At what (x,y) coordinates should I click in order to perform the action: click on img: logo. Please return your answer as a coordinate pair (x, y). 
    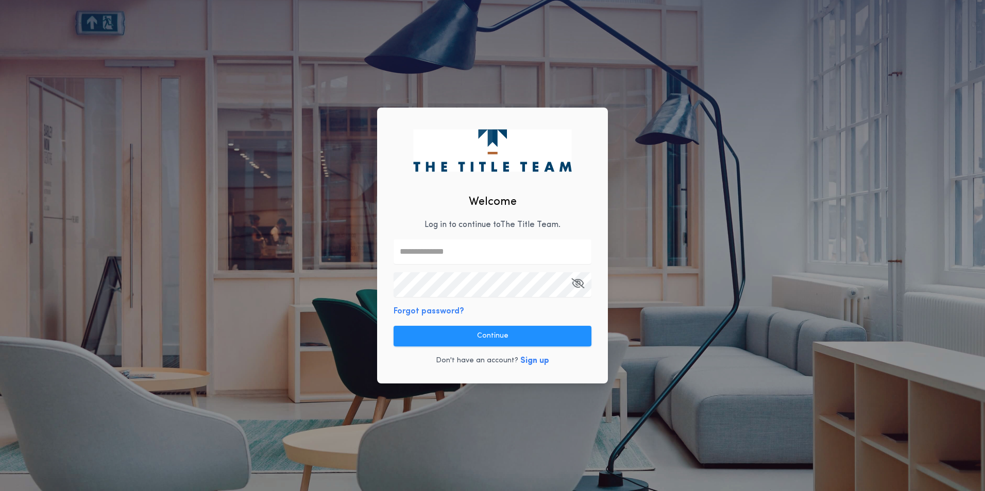
    Looking at the image, I should click on (492, 150).